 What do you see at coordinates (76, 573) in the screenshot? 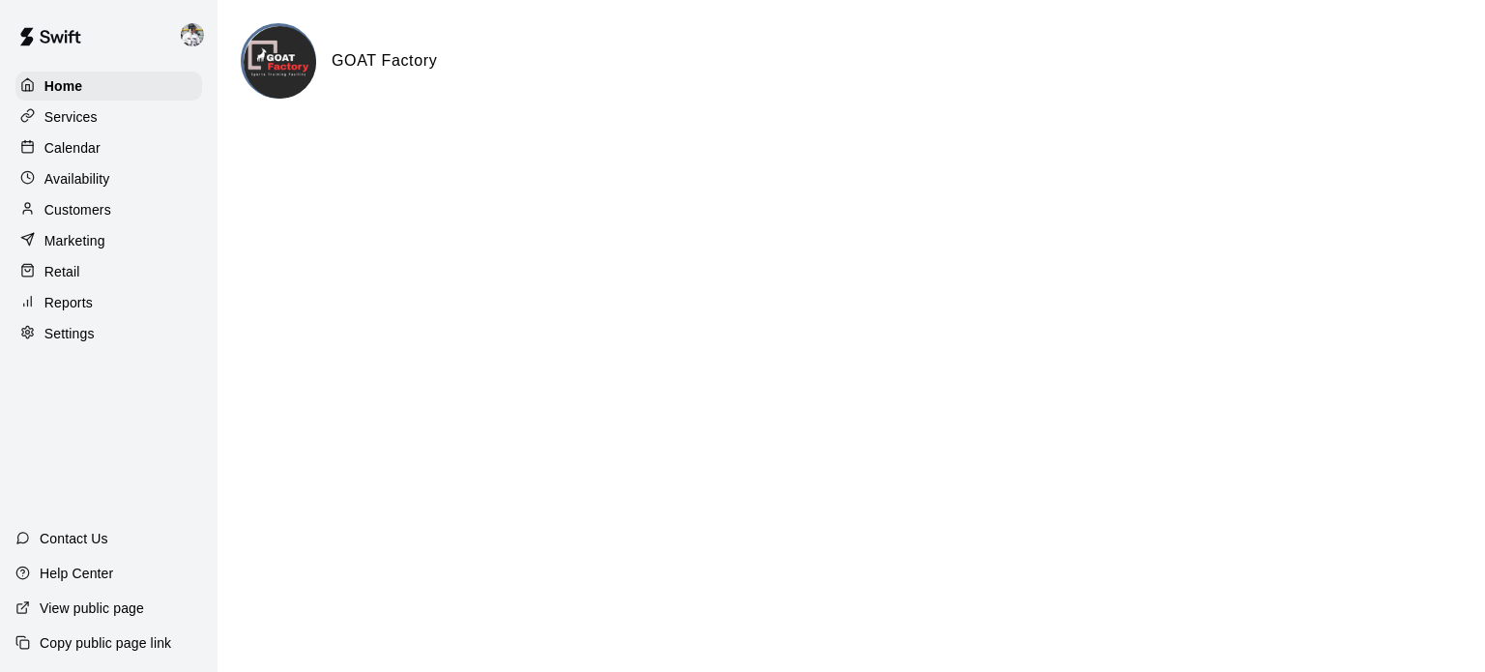
I see `p: Help Center` at bounding box center [76, 573].